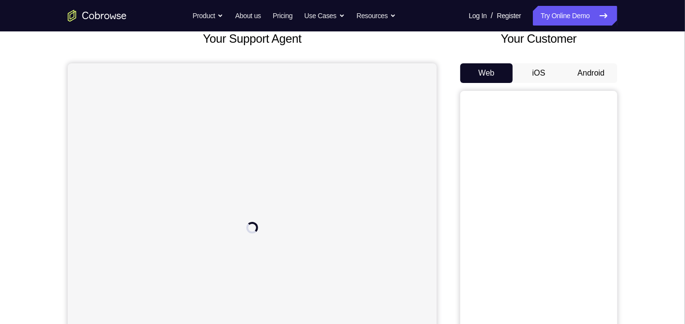 Image resolution: width=685 pixels, height=324 pixels. Describe the element at coordinates (539, 39) in the screenshot. I see `h2: Your Customer` at that location.